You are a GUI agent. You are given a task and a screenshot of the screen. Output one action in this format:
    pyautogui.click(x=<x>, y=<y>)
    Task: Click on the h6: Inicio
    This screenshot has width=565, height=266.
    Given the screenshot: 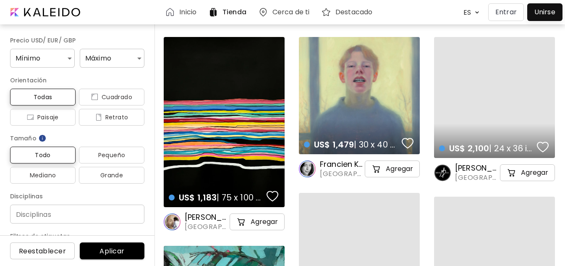 What is the action you would take?
    pyautogui.click(x=188, y=12)
    